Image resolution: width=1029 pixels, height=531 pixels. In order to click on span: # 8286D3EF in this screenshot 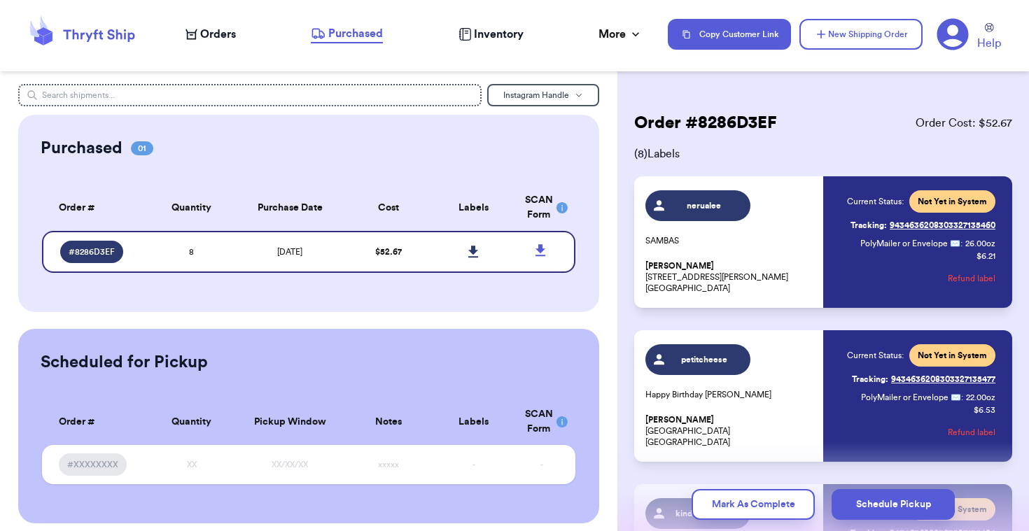, I will do `click(92, 252)`.